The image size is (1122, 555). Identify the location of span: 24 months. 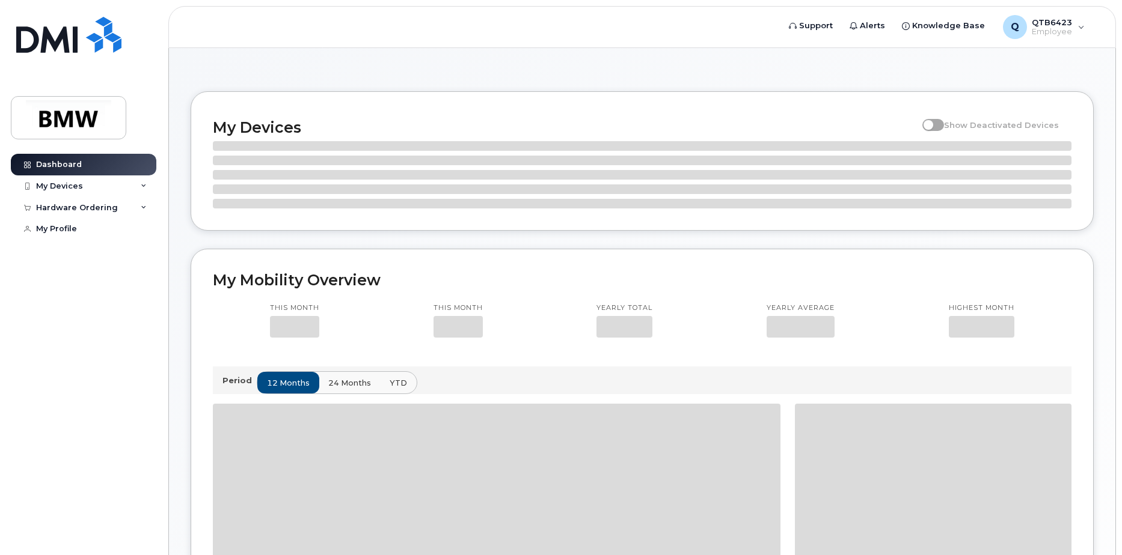
(349, 383).